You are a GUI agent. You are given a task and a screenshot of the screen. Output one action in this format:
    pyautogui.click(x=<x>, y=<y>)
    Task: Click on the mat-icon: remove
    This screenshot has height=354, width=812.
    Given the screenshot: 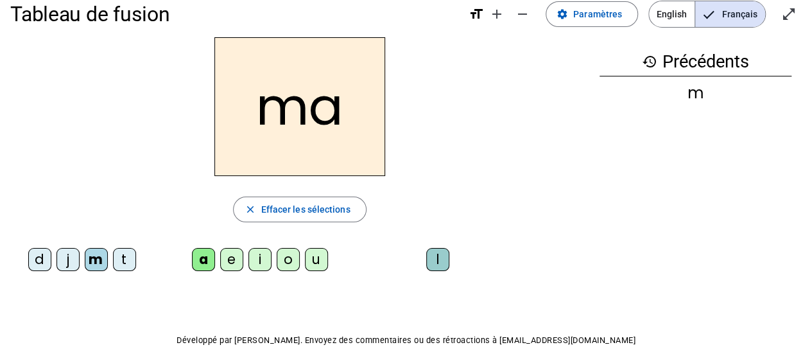 What is the action you would take?
    pyautogui.click(x=522, y=14)
    